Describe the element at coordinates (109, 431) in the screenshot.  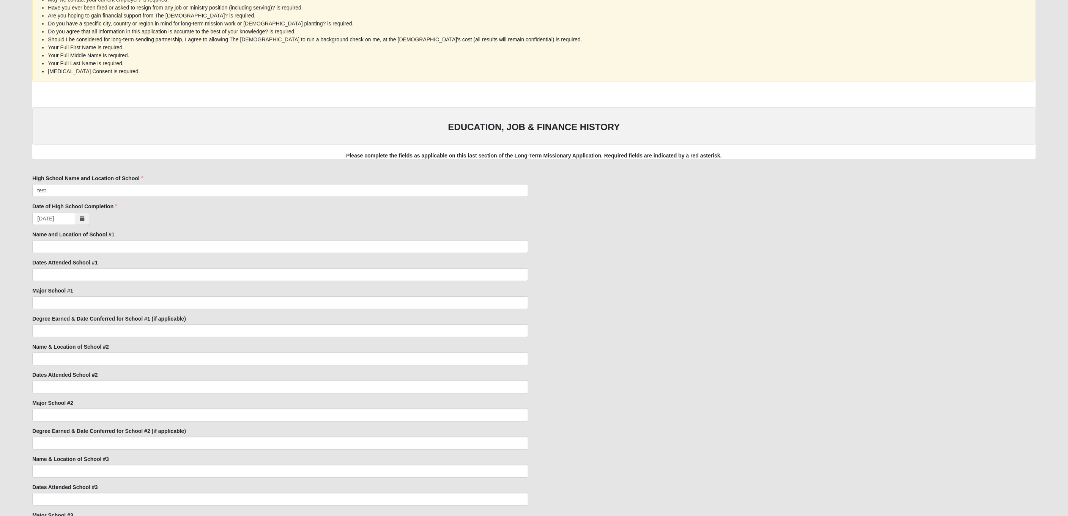
I see `label: Degree Earned & Date Conferred for School #2 (if applicable)` at that location.